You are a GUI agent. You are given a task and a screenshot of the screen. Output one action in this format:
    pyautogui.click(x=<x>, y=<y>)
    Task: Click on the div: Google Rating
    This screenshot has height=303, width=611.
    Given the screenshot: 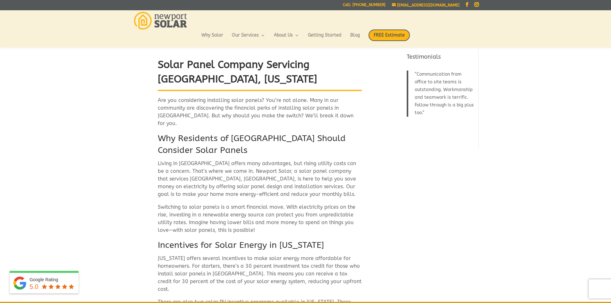 What is the action you would take?
    pyautogui.click(x=52, y=280)
    